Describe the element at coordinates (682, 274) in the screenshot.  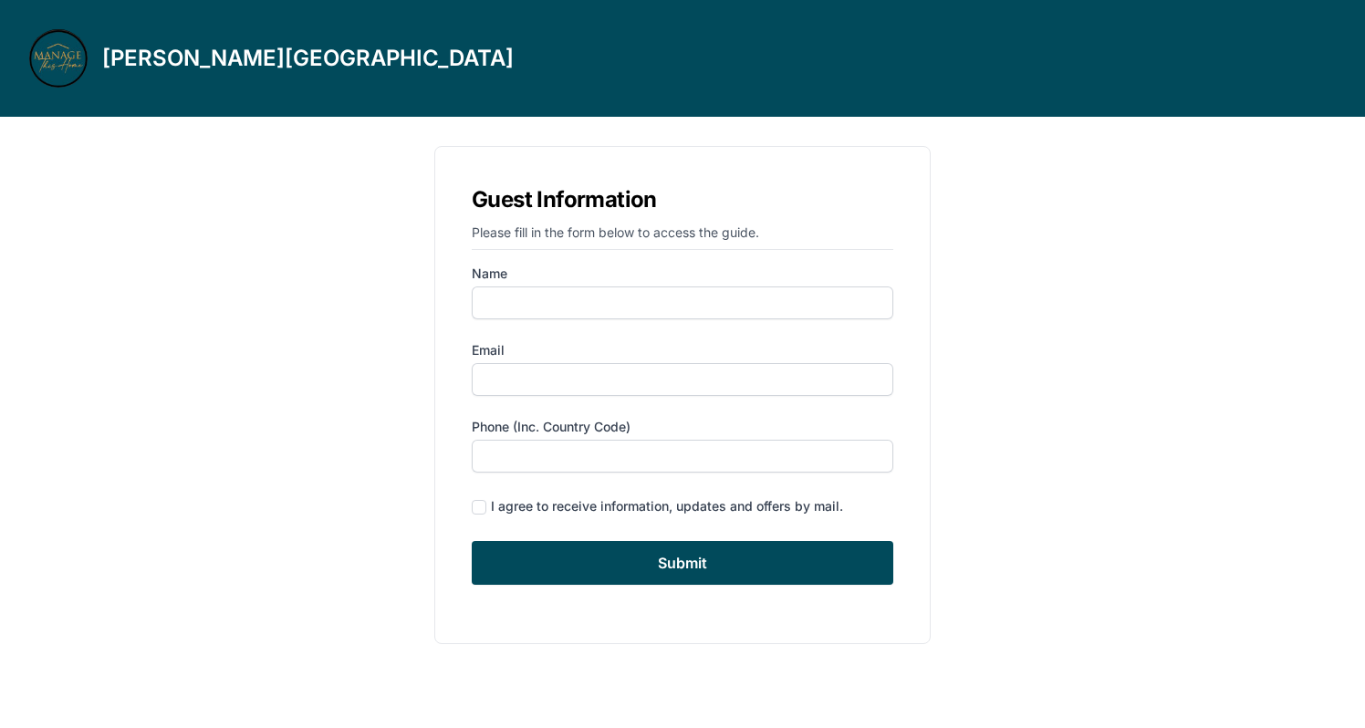
I see `label: Name` at that location.